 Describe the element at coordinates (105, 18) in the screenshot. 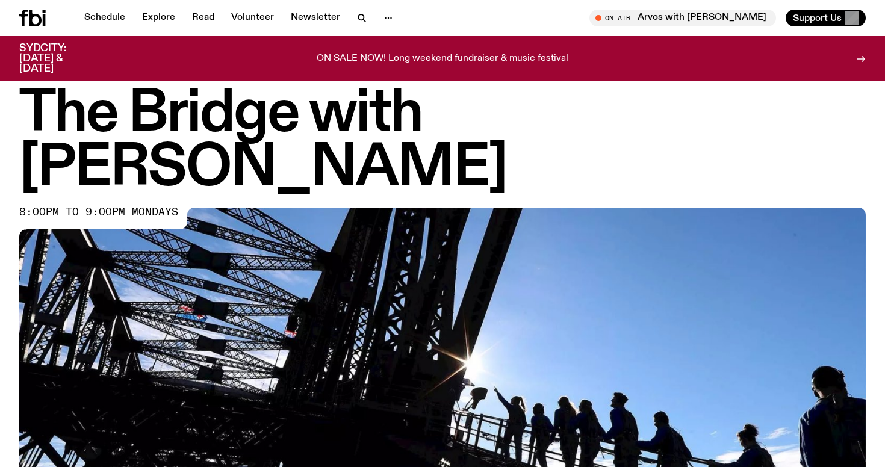

I see `a: Schedule` at that location.